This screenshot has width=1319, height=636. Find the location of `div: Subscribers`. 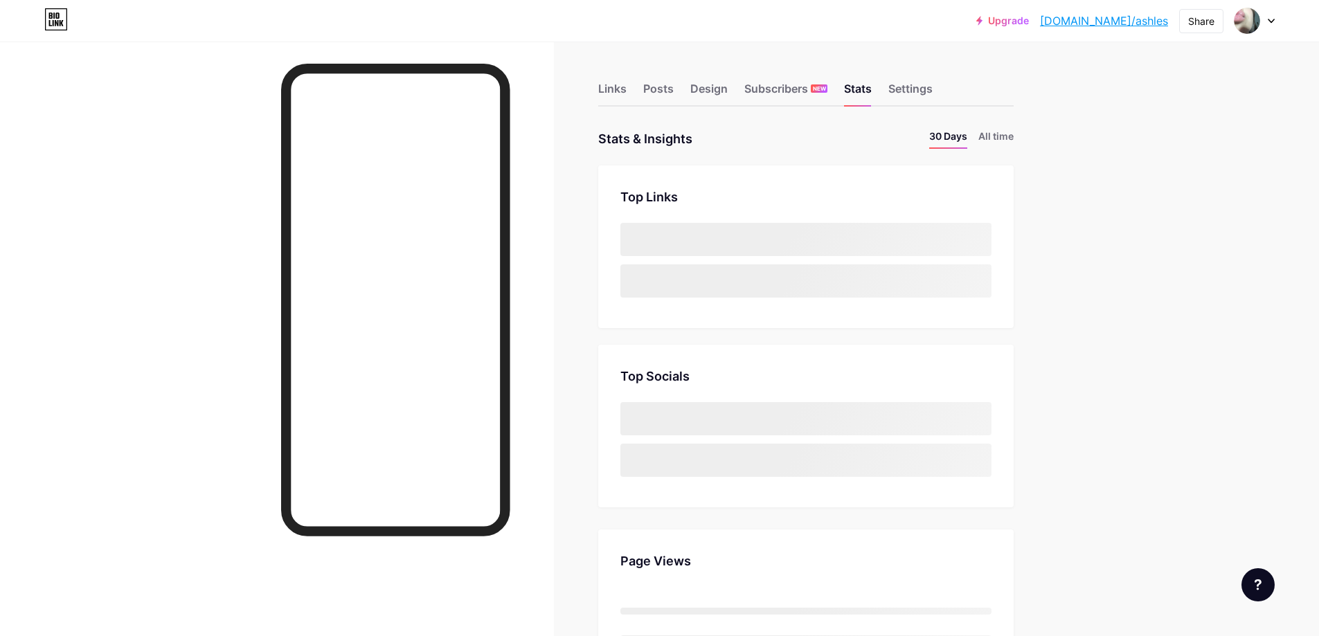

div: Subscribers is located at coordinates (786, 93).